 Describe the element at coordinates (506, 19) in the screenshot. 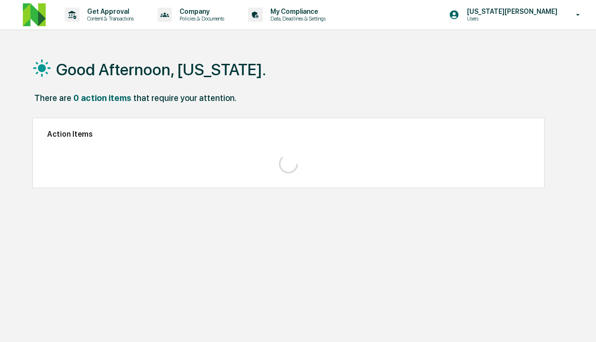

I see `p: Users` at that location.